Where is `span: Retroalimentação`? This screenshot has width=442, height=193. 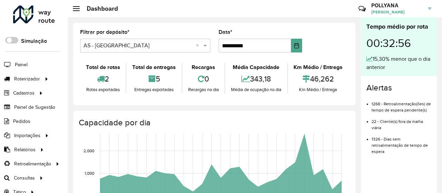
span: Retroalimentação is located at coordinates (32, 164).